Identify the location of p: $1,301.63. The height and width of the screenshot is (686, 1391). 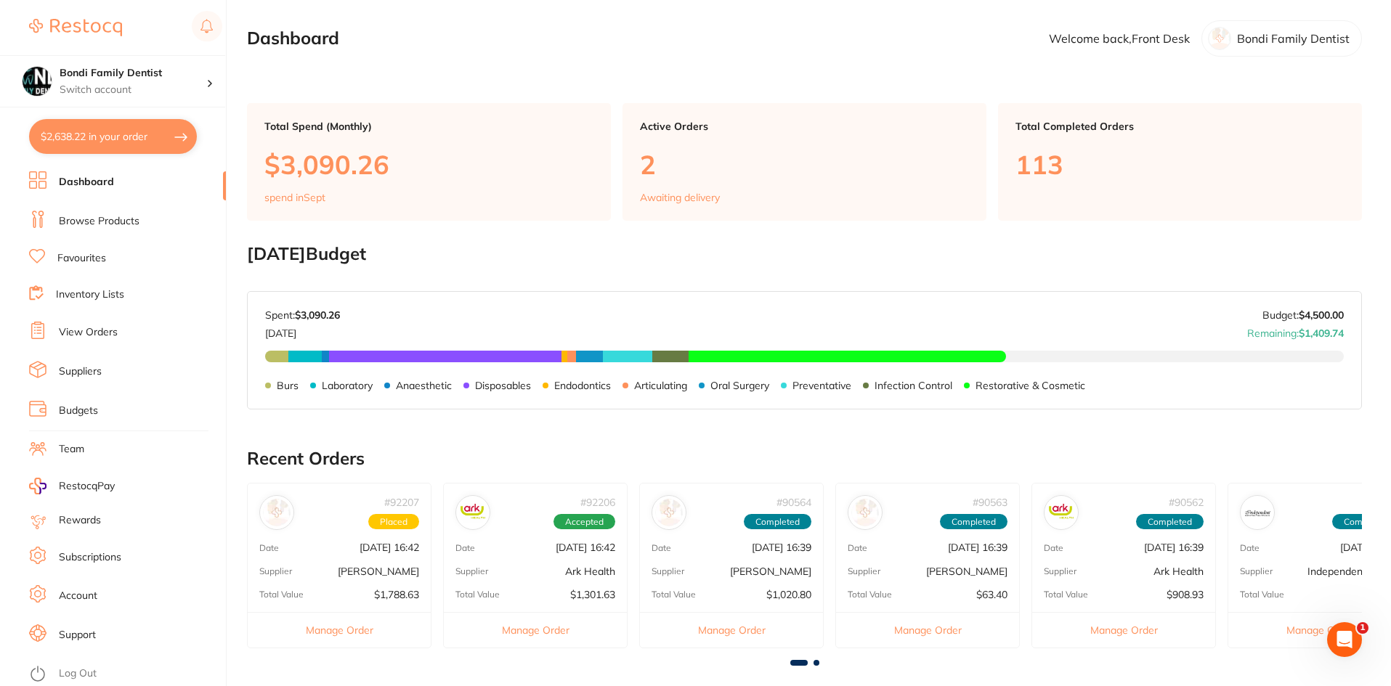
(593, 595).